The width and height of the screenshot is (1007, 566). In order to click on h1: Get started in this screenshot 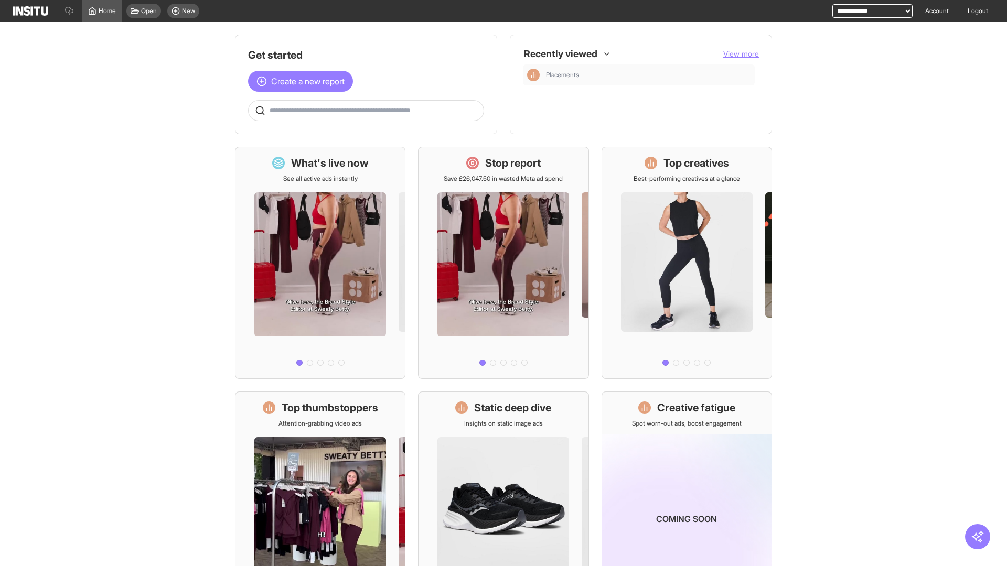, I will do `click(366, 55)`.